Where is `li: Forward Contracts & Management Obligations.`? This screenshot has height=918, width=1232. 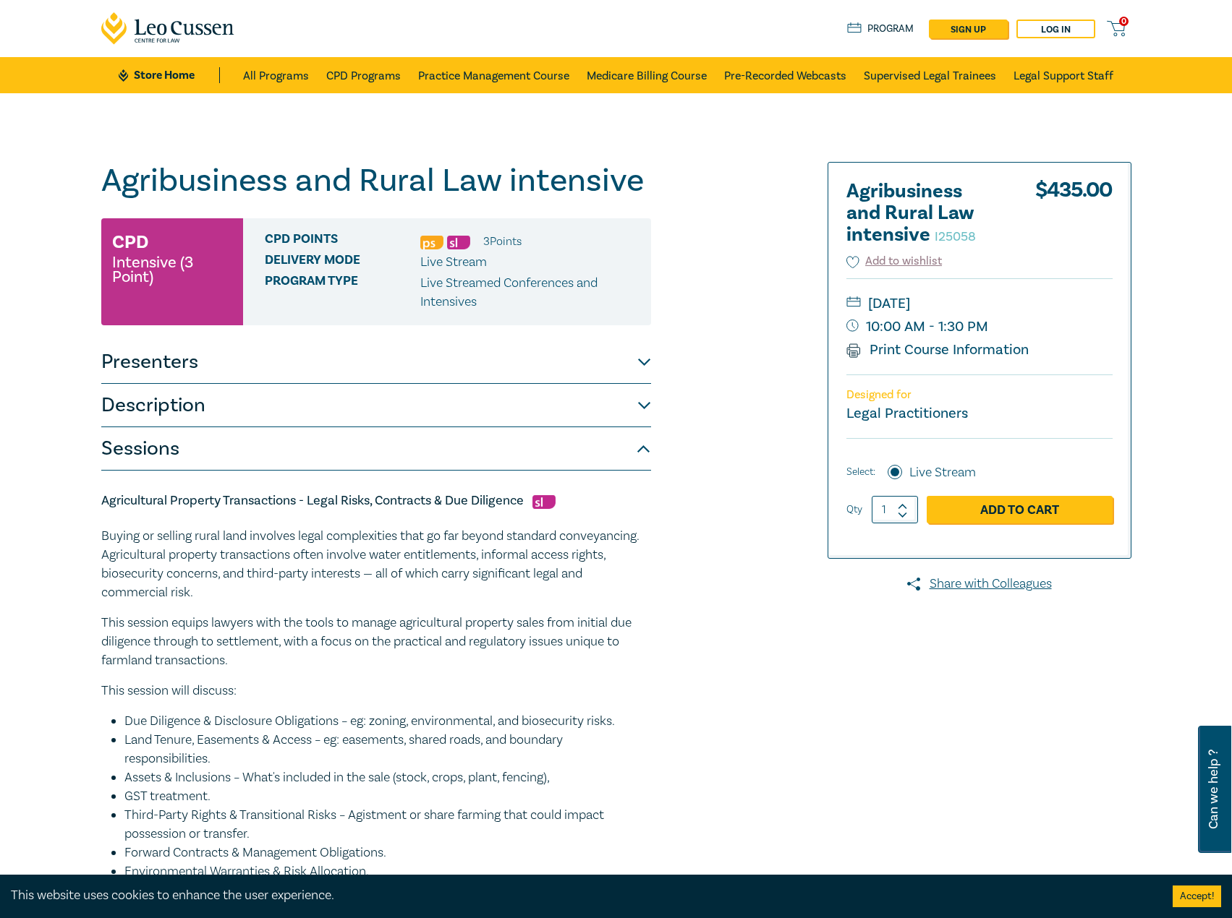 li: Forward Contracts & Management Obligations. is located at coordinates (388, 853).